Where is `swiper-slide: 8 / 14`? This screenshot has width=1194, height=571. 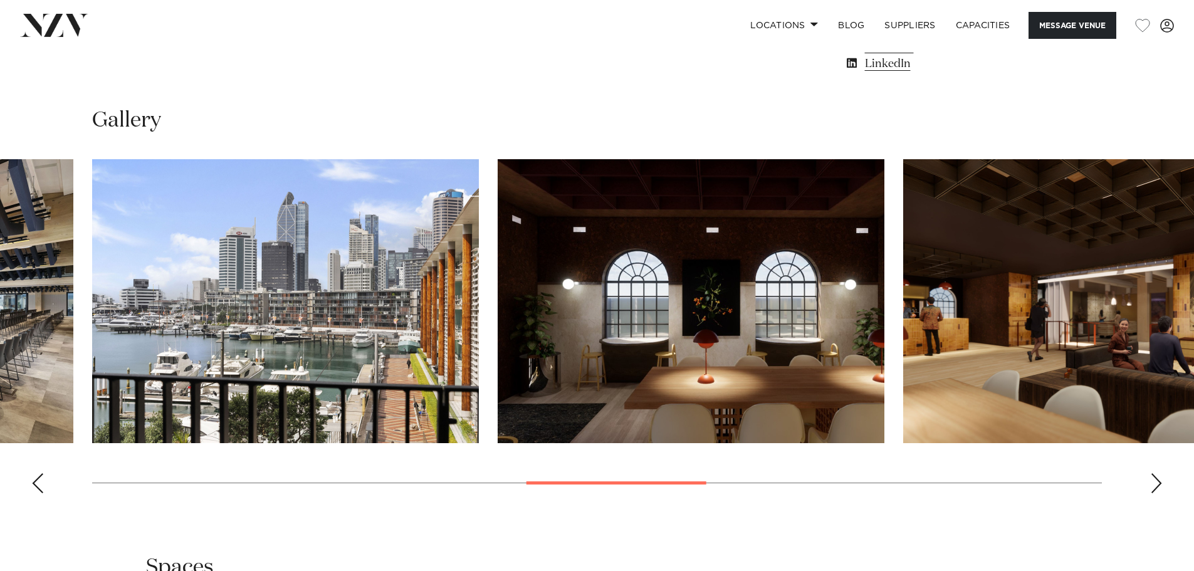 swiper-slide: 8 / 14 is located at coordinates (691, 301).